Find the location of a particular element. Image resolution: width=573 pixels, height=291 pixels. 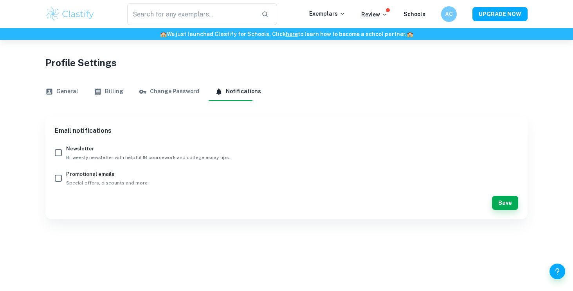

h6: Newsletter is located at coordinates (148, 149).